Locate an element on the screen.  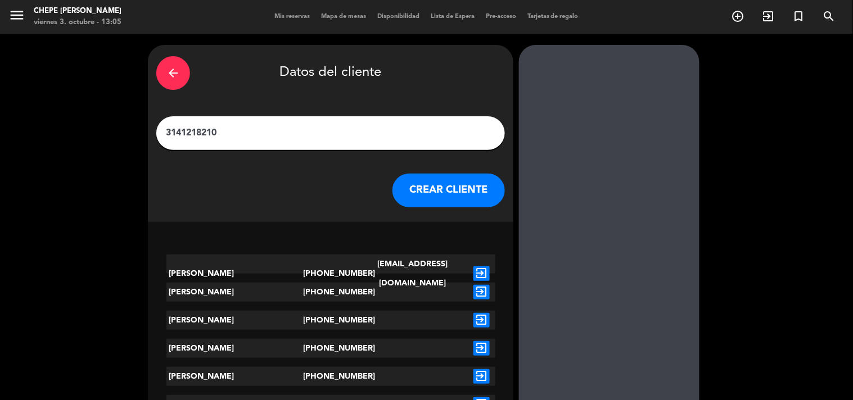
span: Disponibilidad is located at coordinates (398, 16).